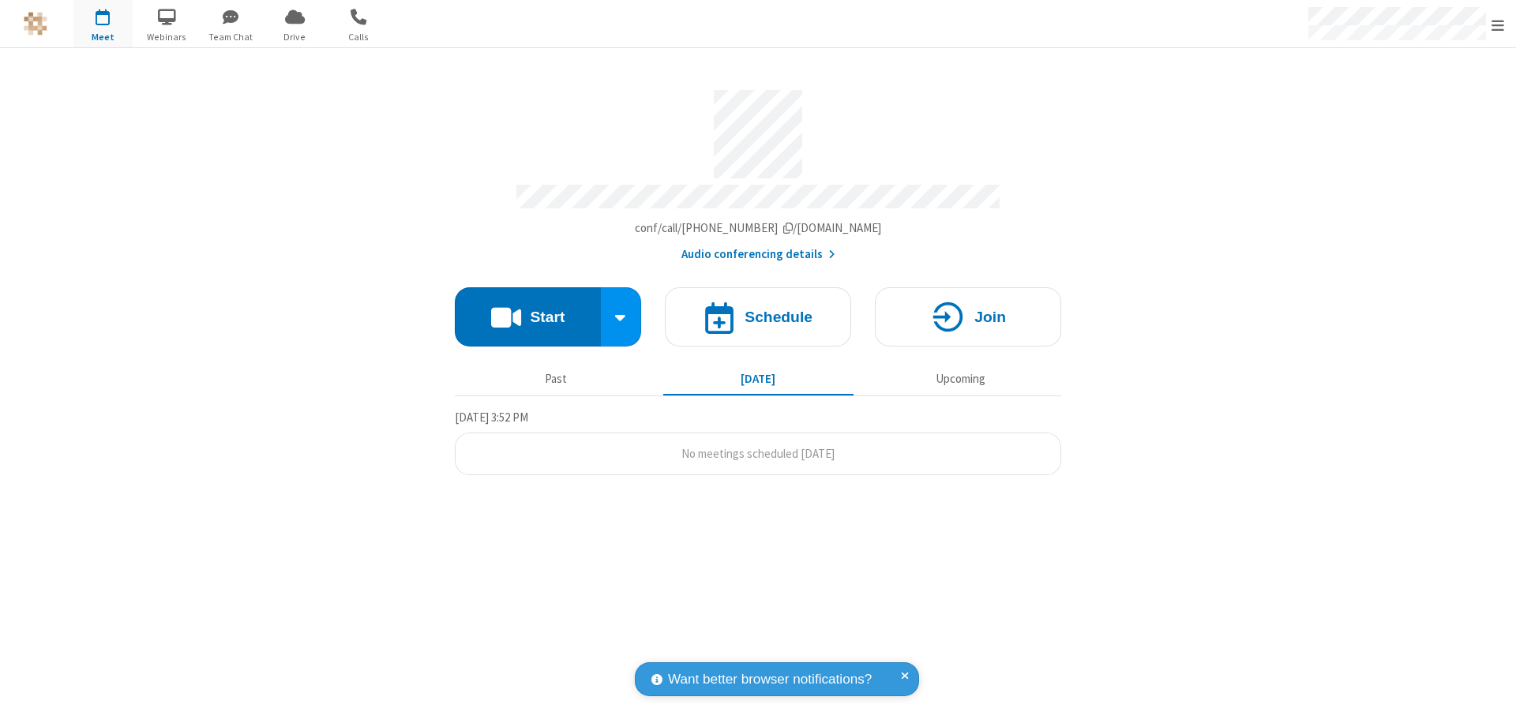 Image resolution: width=1516 pixels, height=723 pixels. What do you see at coordinates (231, 37) in the screenshot?
I see `span: Team Chat` at bounding box center [231, 37].